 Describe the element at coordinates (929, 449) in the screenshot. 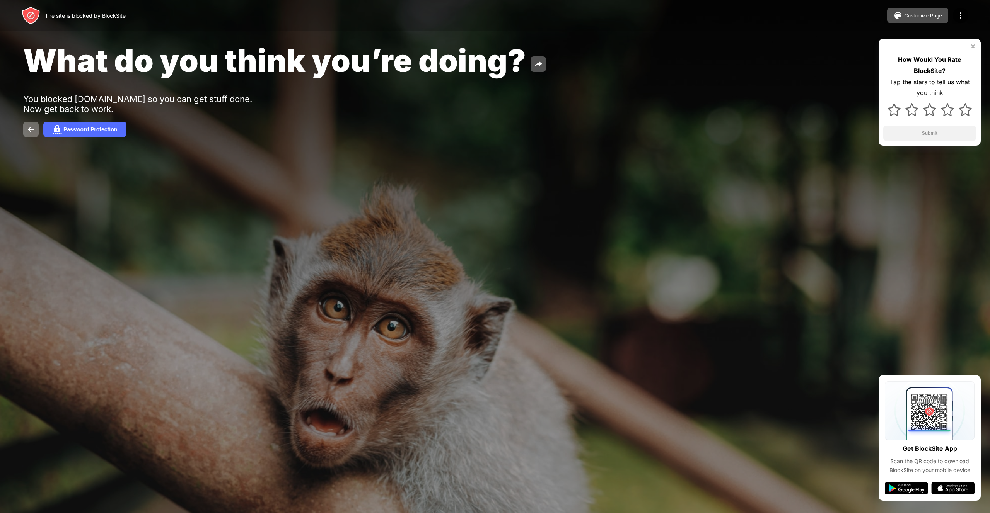

I see `div: Get BlockSite App` at that location.